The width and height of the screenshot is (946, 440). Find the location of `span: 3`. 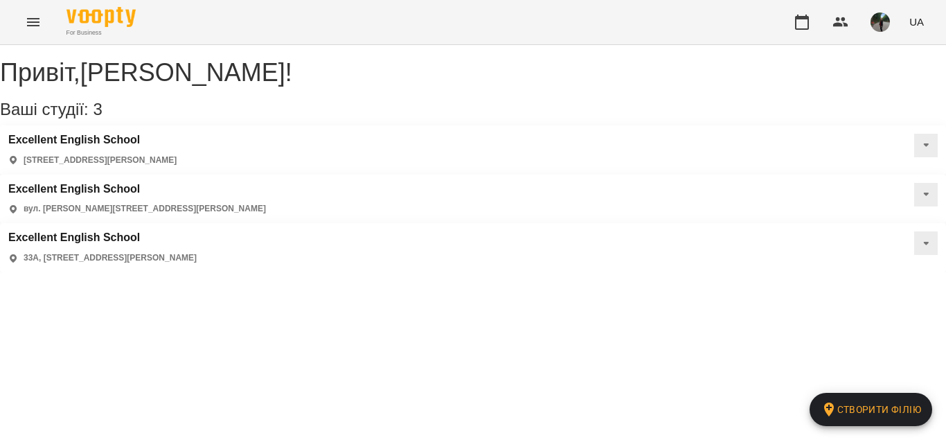

span: 3 is located at coordinates (97, 109).